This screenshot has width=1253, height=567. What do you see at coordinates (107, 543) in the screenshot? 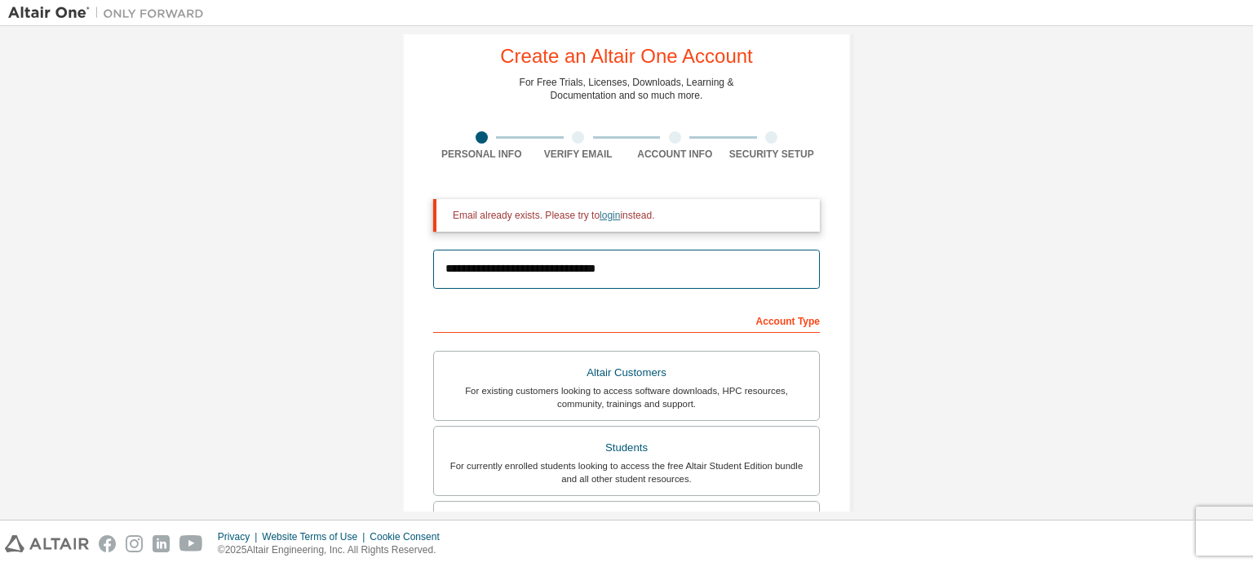
I see `img: facebook.svg` at bounding box center [107, 543].